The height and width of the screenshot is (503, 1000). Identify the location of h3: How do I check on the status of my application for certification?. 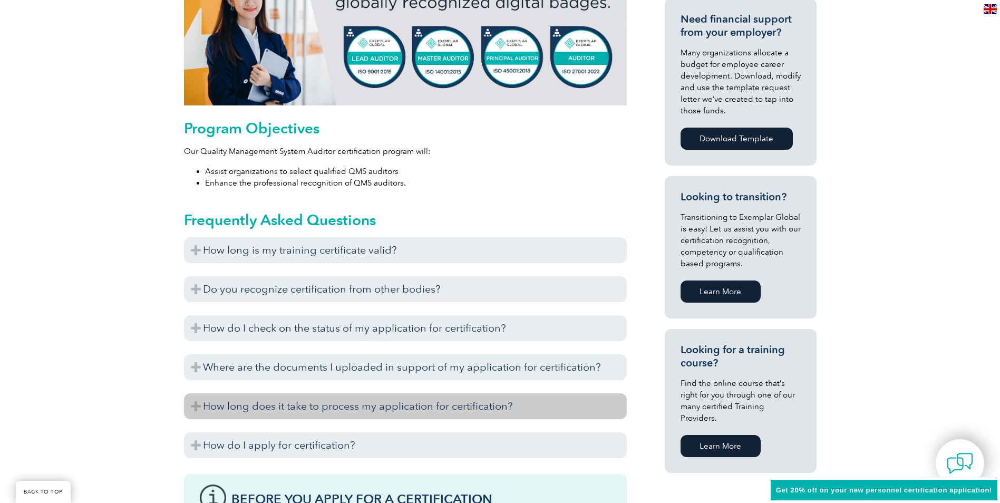
(405, 328).